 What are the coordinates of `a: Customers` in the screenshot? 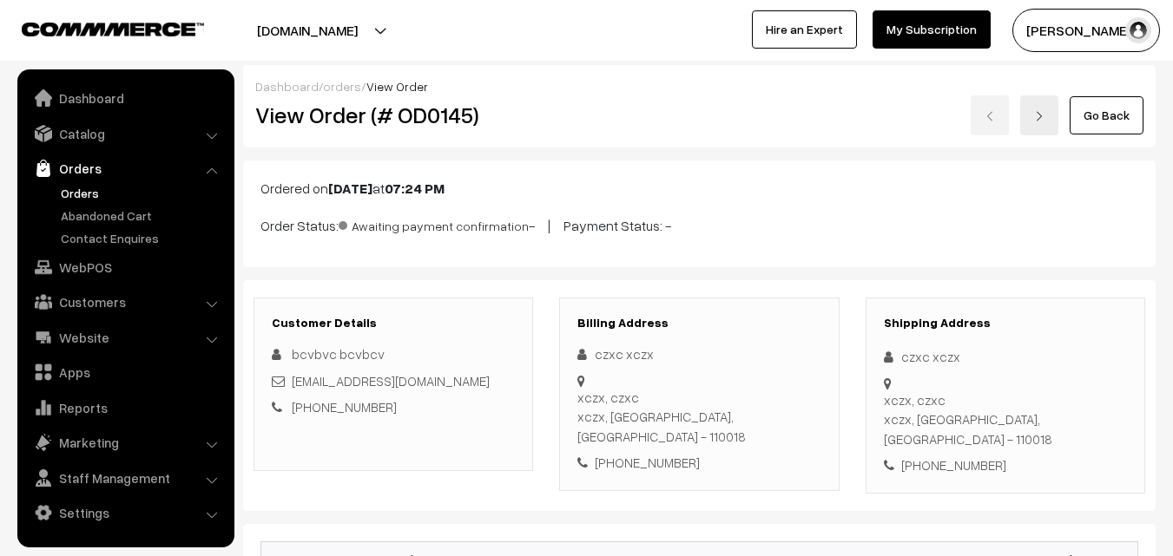 It's located at (125, 302).